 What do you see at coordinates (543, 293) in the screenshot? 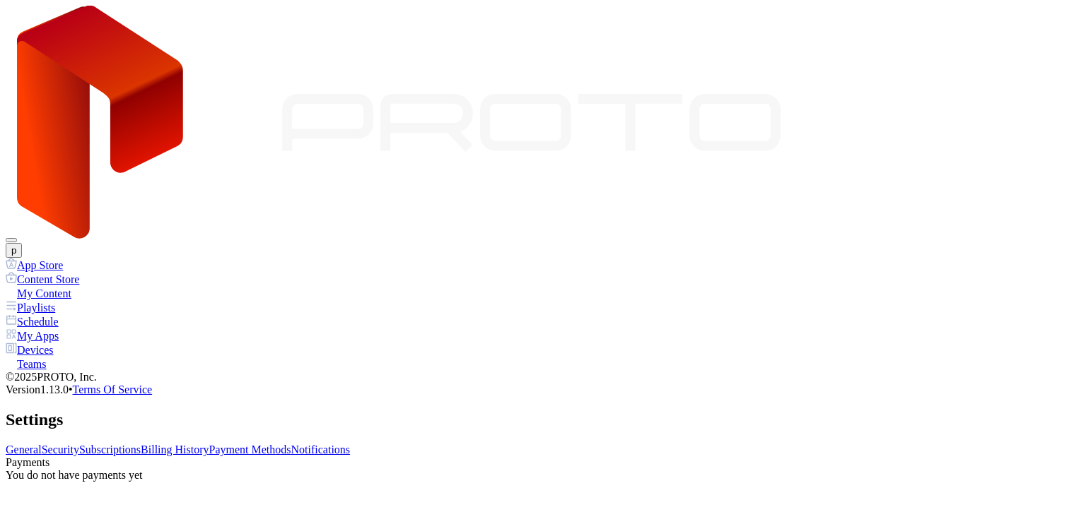
I see `a: My Content` at bounding box center [543, 293].